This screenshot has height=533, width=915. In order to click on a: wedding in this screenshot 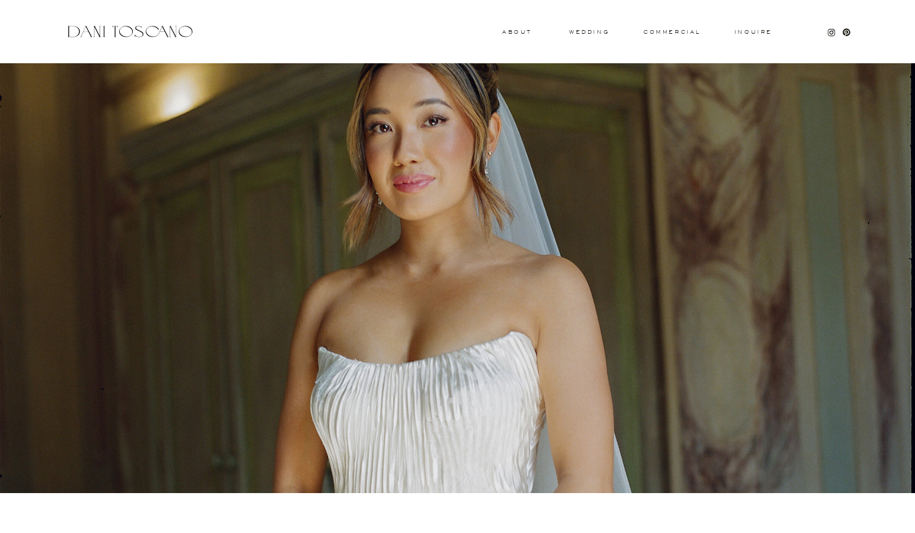, I will do `click(589, 31)`.